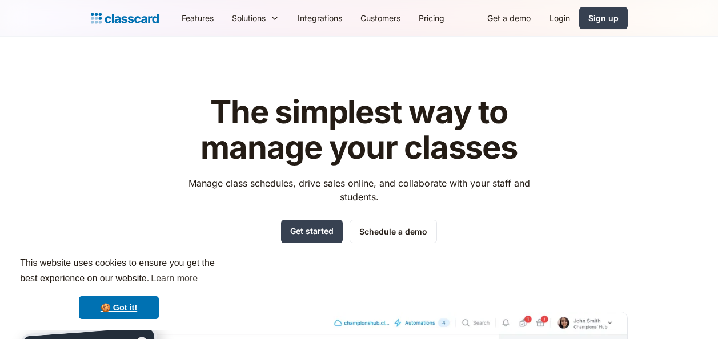  What do you see at coordinates (393, 231) in the screenshot?
I see `a: Schedule a demo` at bounding box center [393, 231].